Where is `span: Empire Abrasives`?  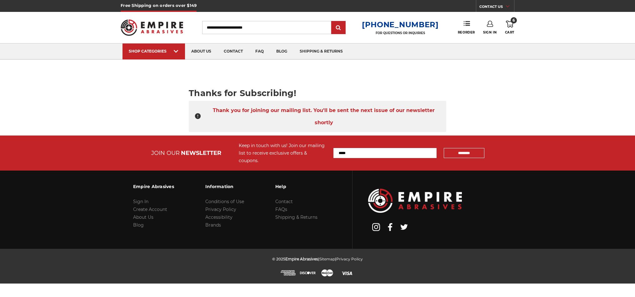
span: Empire Abrasives is located at coordinates (302, 258).